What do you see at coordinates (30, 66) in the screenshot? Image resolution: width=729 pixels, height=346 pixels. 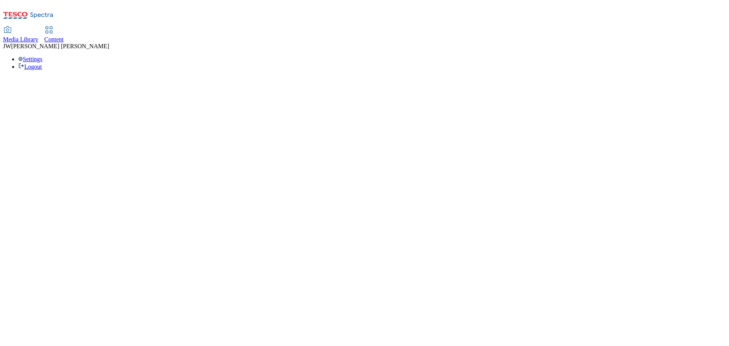 I see `a: Logout` at bounding box center [30, 66].